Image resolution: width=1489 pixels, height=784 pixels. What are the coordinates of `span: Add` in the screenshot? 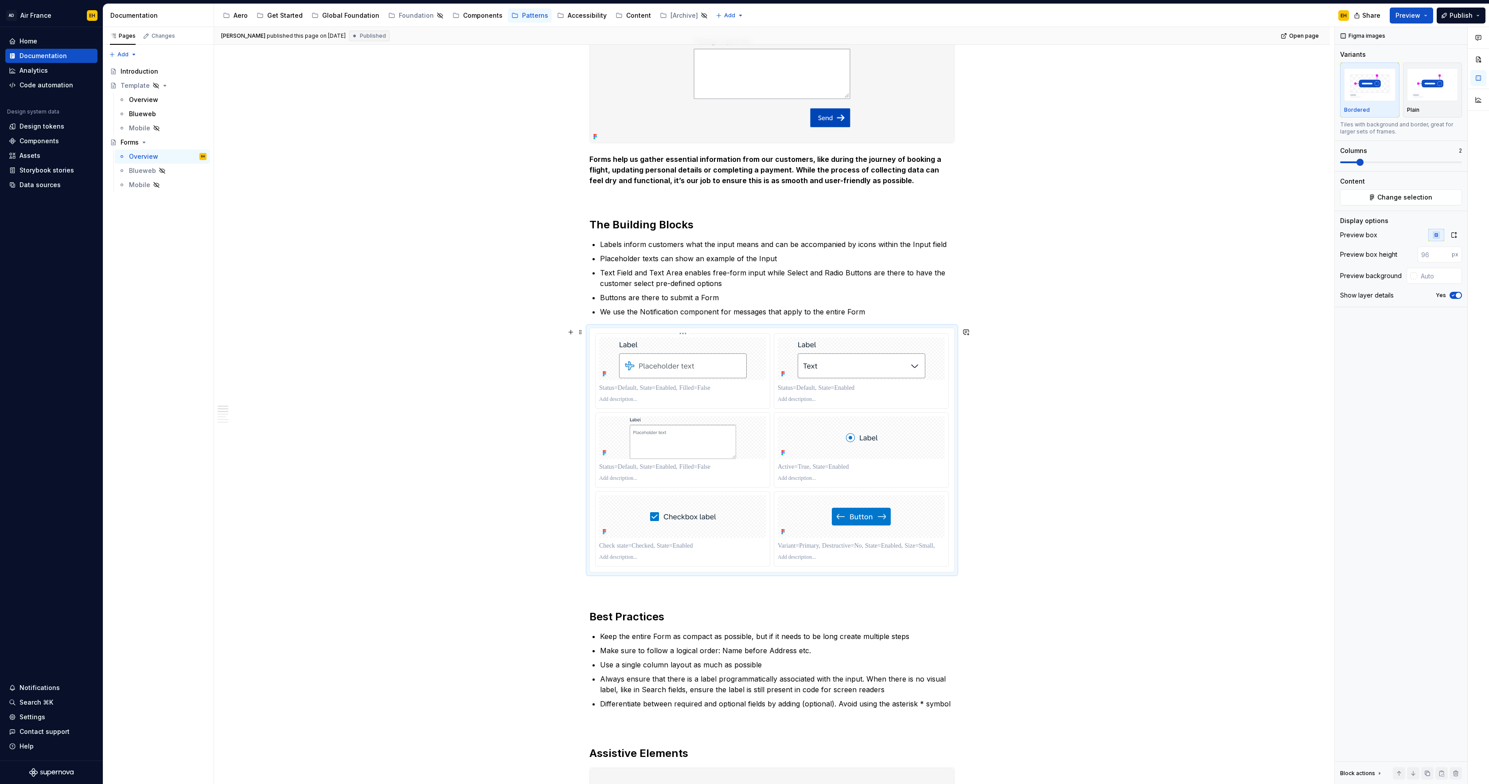 It's located at (730, 16).